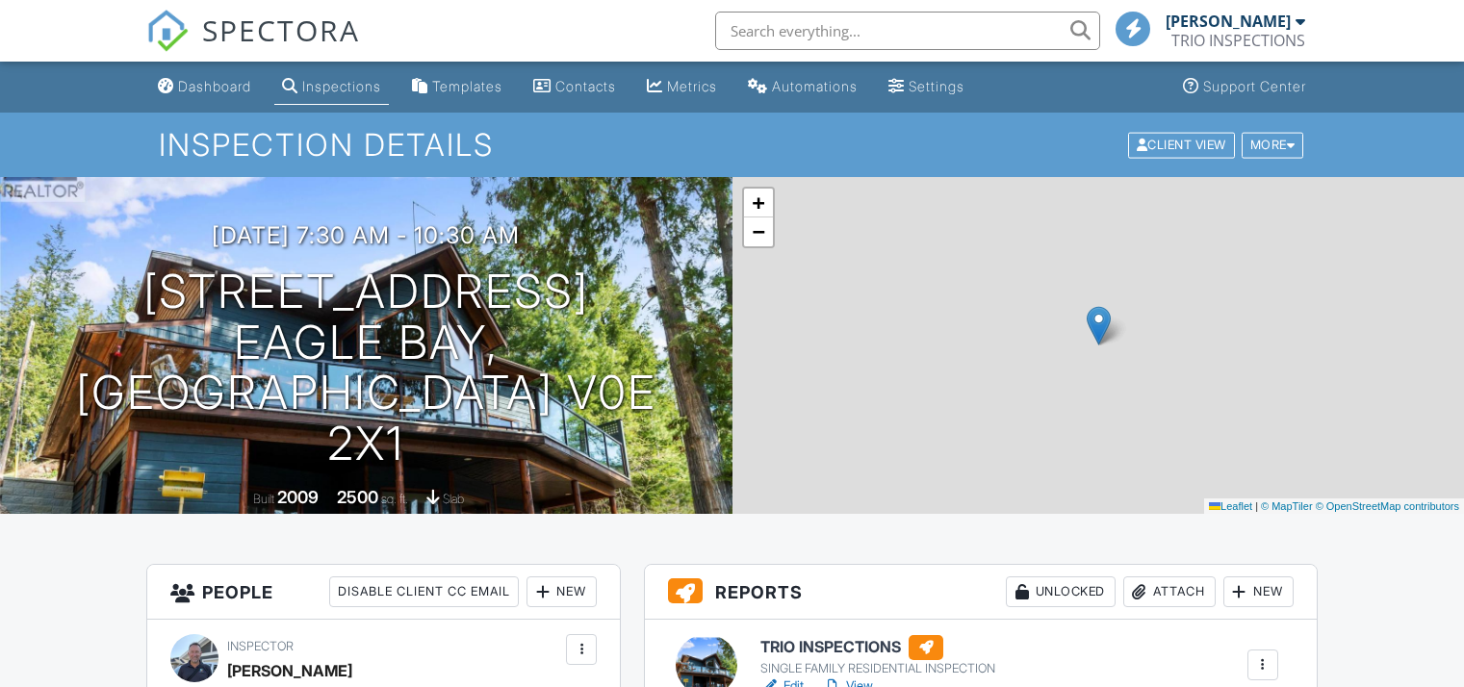 The image size is (1464, 687). I want to click on span: Inspector, so click(260, 646).